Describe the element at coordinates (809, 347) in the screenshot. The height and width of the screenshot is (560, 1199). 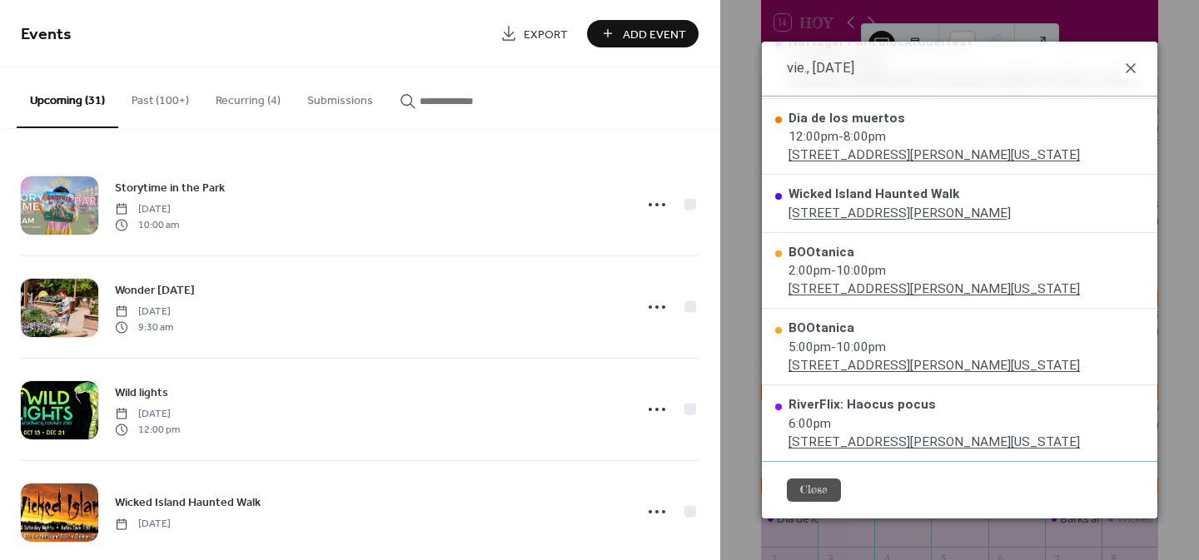
I see `span: 5:00pm` at that location.